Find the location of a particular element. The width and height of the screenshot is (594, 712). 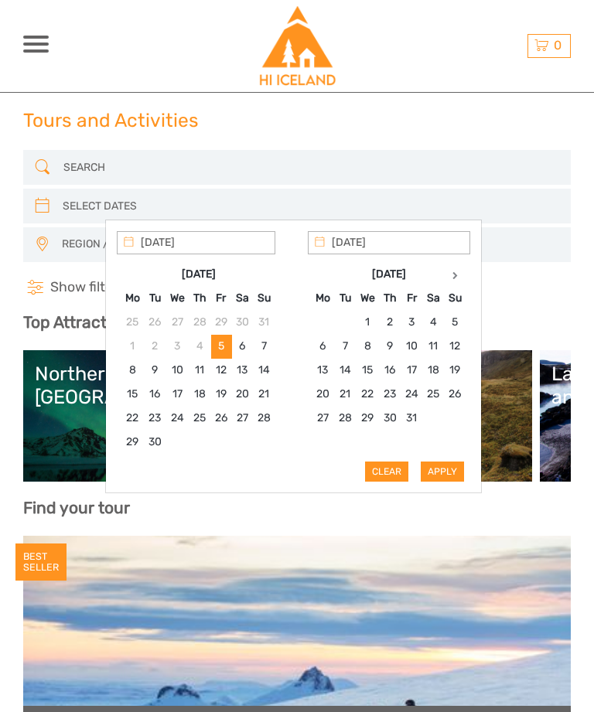

button: Clear is located at coordinates (386, 471).